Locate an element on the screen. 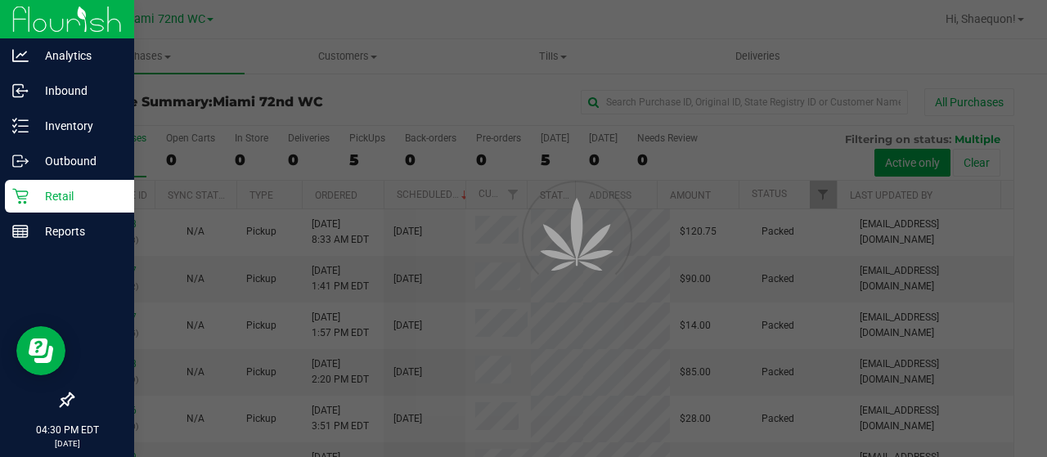 This screenshot has width=1047, height=457. inline-svg: Outbound is located at coordinates (20, 161).